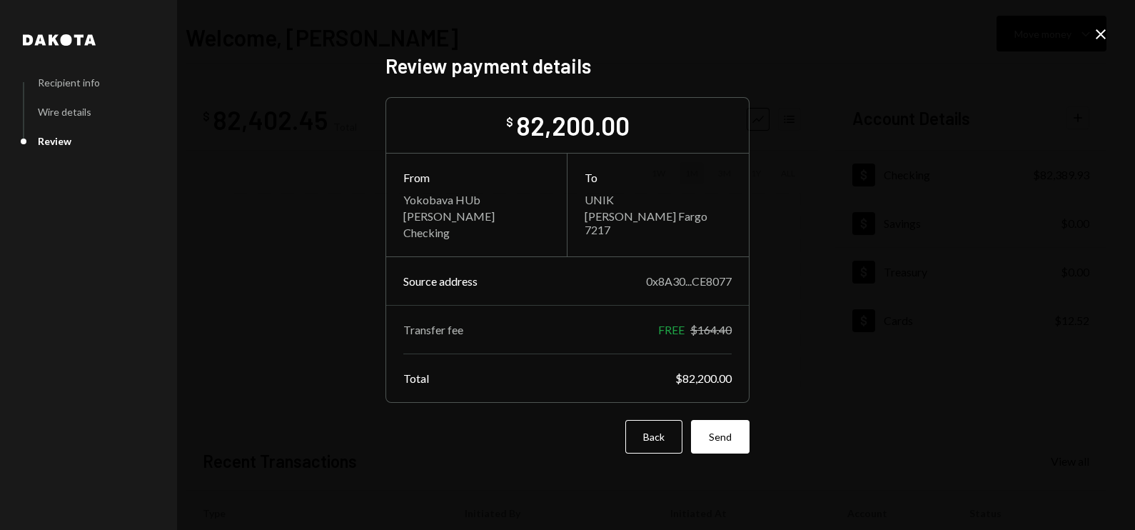  What do you see at coordinates (573, 125) in the screenshot?
I see `div: 82,200.00` at bounding box center [573, 125].